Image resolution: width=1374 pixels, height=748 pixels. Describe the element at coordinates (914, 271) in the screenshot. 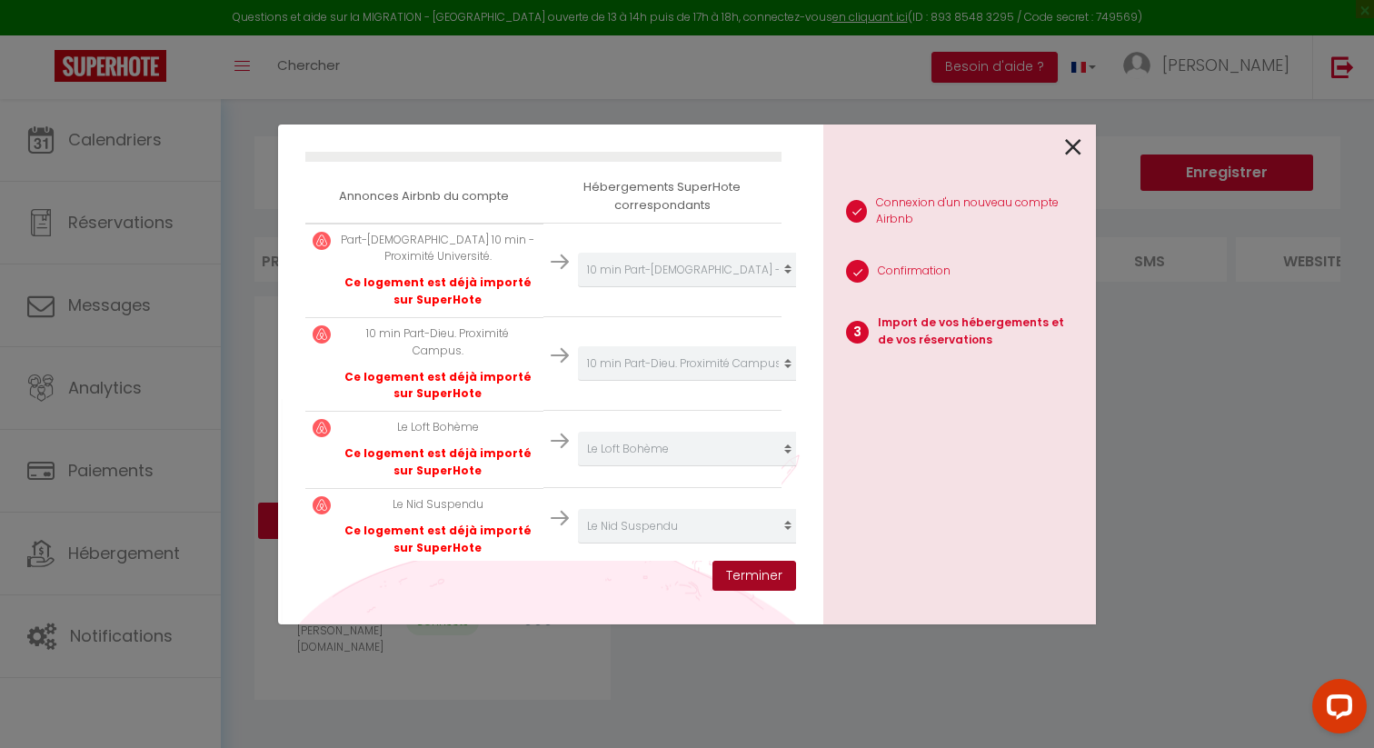

I see `p: Confirmation` at that location.